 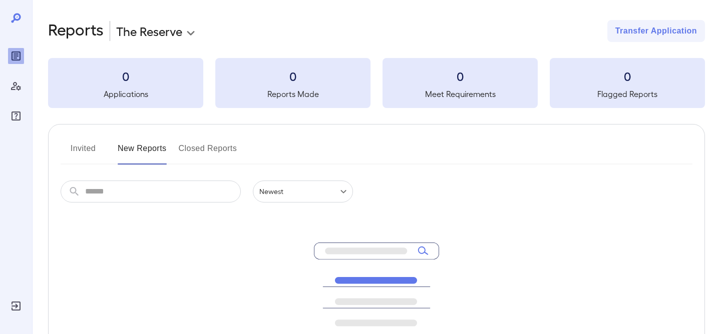 What do you see at coordinates (376, 83) in the screenshot?
I see `summary: 0Applications0Reports Made0Meet Requirements0Flagged Reports` at bounding box center [376, 83].